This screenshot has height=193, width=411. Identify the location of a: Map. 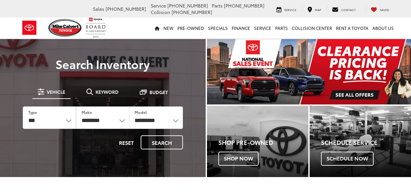
(314, 9).